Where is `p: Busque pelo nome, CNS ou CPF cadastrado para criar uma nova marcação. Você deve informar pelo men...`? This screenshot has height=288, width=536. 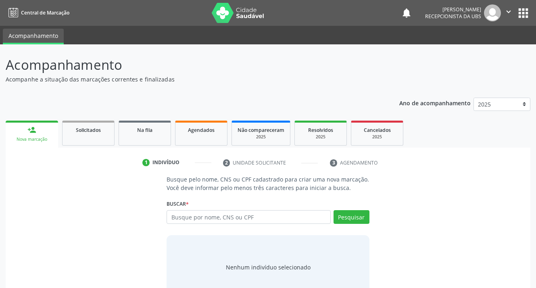
p: Busque pelo nome, CNS ou CPF cadastrado para criar uma nova marcação. Você deve informar pelo men... is located at coordinates (268, 183).